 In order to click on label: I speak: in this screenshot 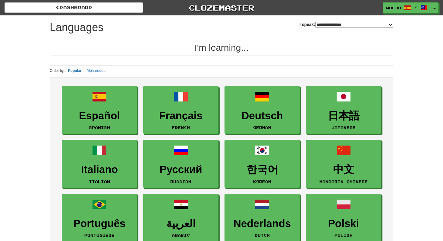, I will do `click(347, 24)`.